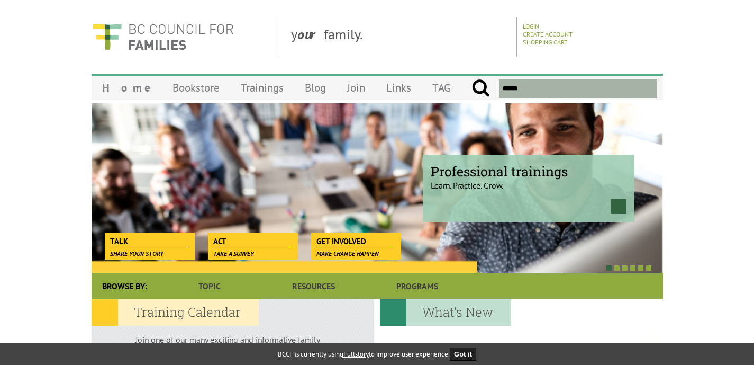 This screenshot has width=754, height=365. Describe the element at coordinates (126, 87) in the screenshot. I see `a: Home` at that location.